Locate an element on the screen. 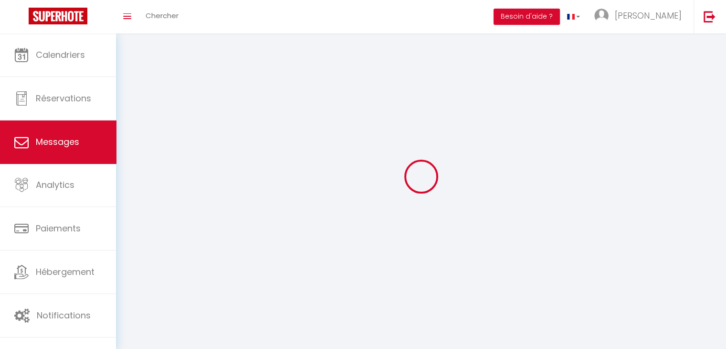 The width and height of the screenshot is (726, 349). span: Paiements is located at coordinates (58, 228).